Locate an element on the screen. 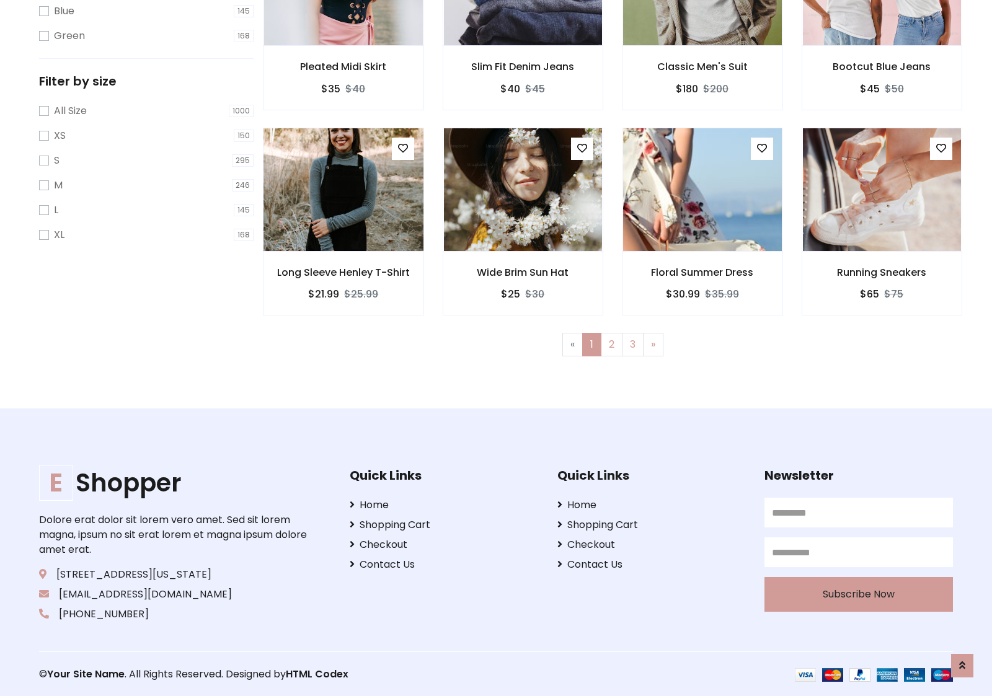 Image resolution: width=992 pixels, height=696 pixels. span: 295 is located at coordinates (242, 161).